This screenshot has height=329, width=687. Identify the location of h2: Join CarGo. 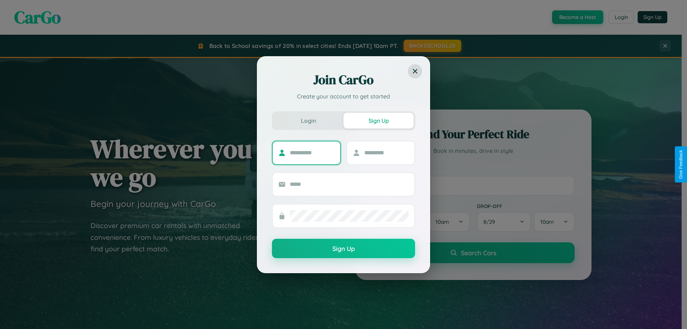
(343, 80).